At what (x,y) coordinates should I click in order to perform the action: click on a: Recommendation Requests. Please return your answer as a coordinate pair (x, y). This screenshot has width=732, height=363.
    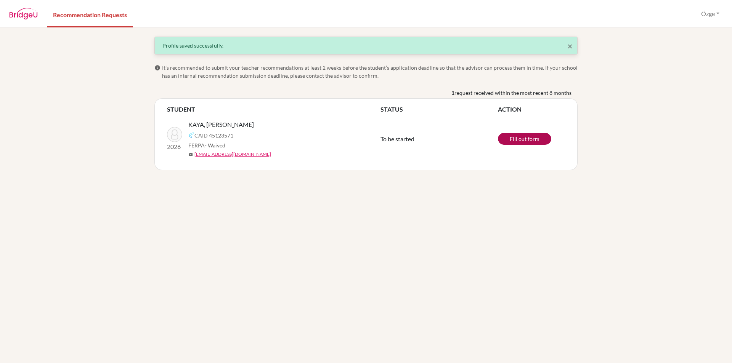
    Looking at the image, I should click on (90, 14).